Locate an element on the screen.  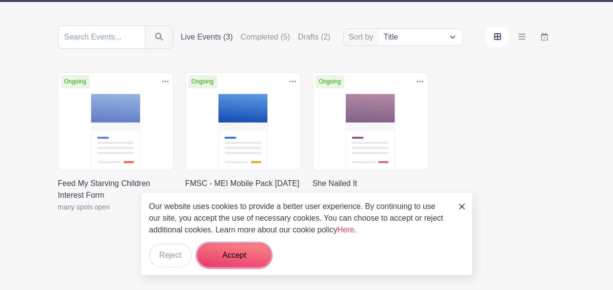
div: filters is located at coordinates (256, 37).